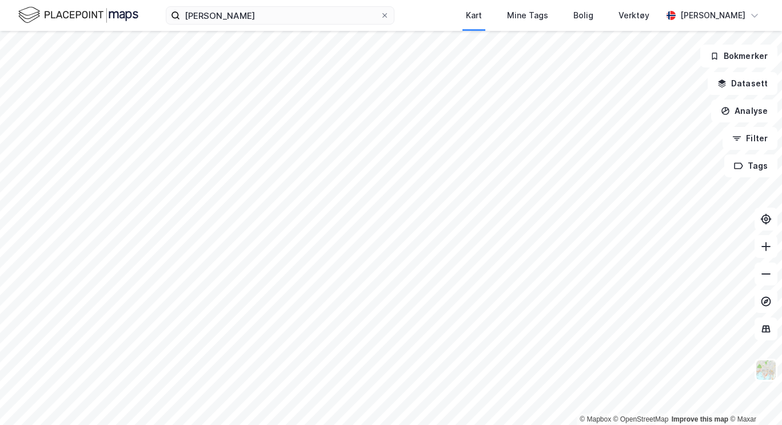 The image size is (782, 425). I want to click on div: Kontrollprogram for chat, so click(753, 397).